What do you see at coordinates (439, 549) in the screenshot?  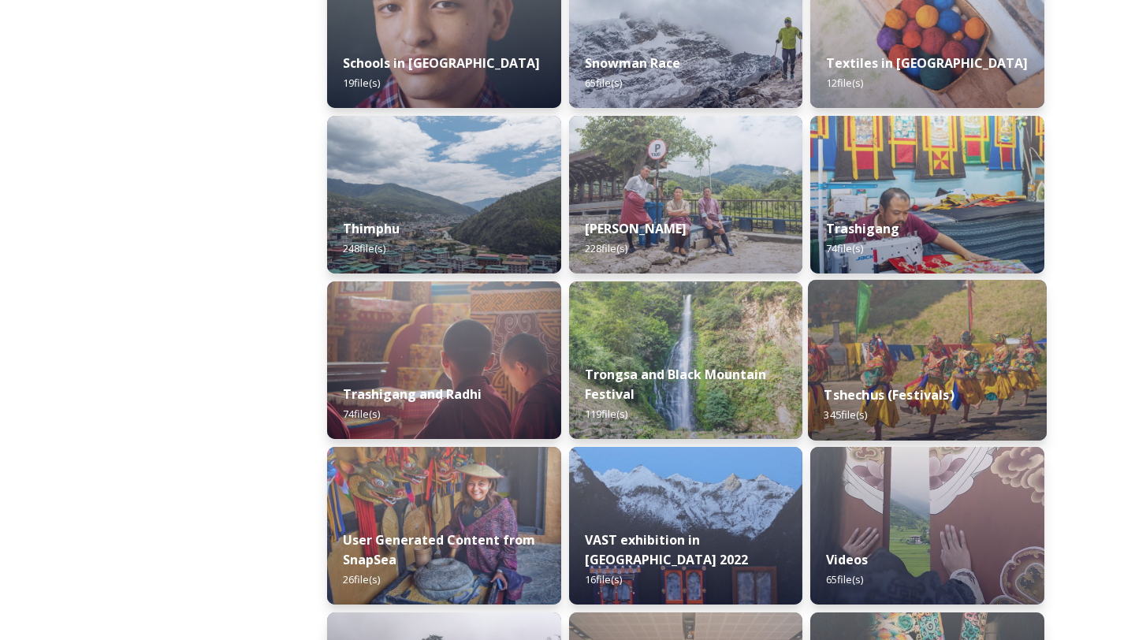 I see `strong: User Generated Content from SnapSea` at bounding box center [439, 549].